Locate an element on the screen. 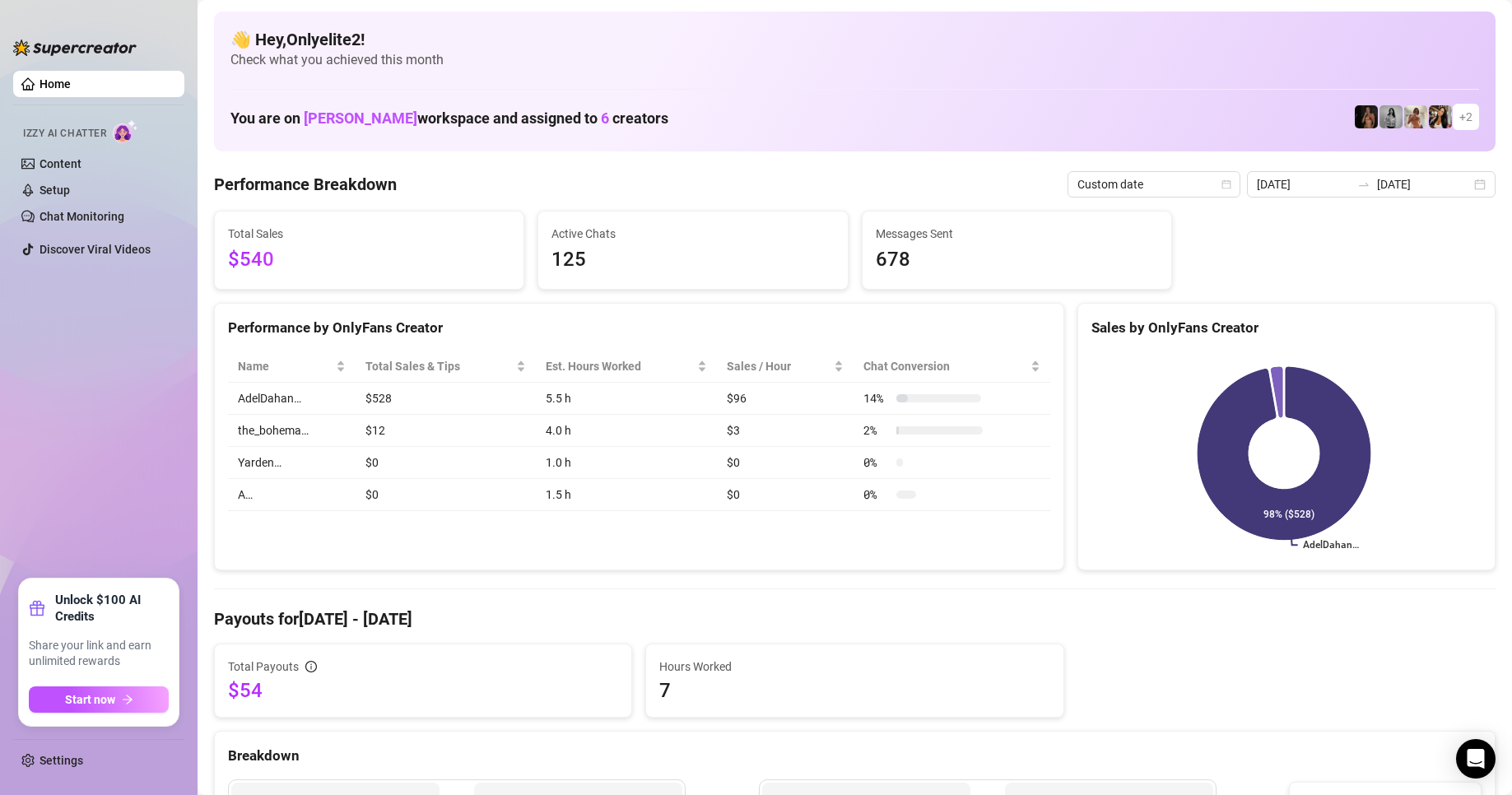 The height and width of the screenshot is (795, 1512). img: Green is located at coordinates (1415, 117).